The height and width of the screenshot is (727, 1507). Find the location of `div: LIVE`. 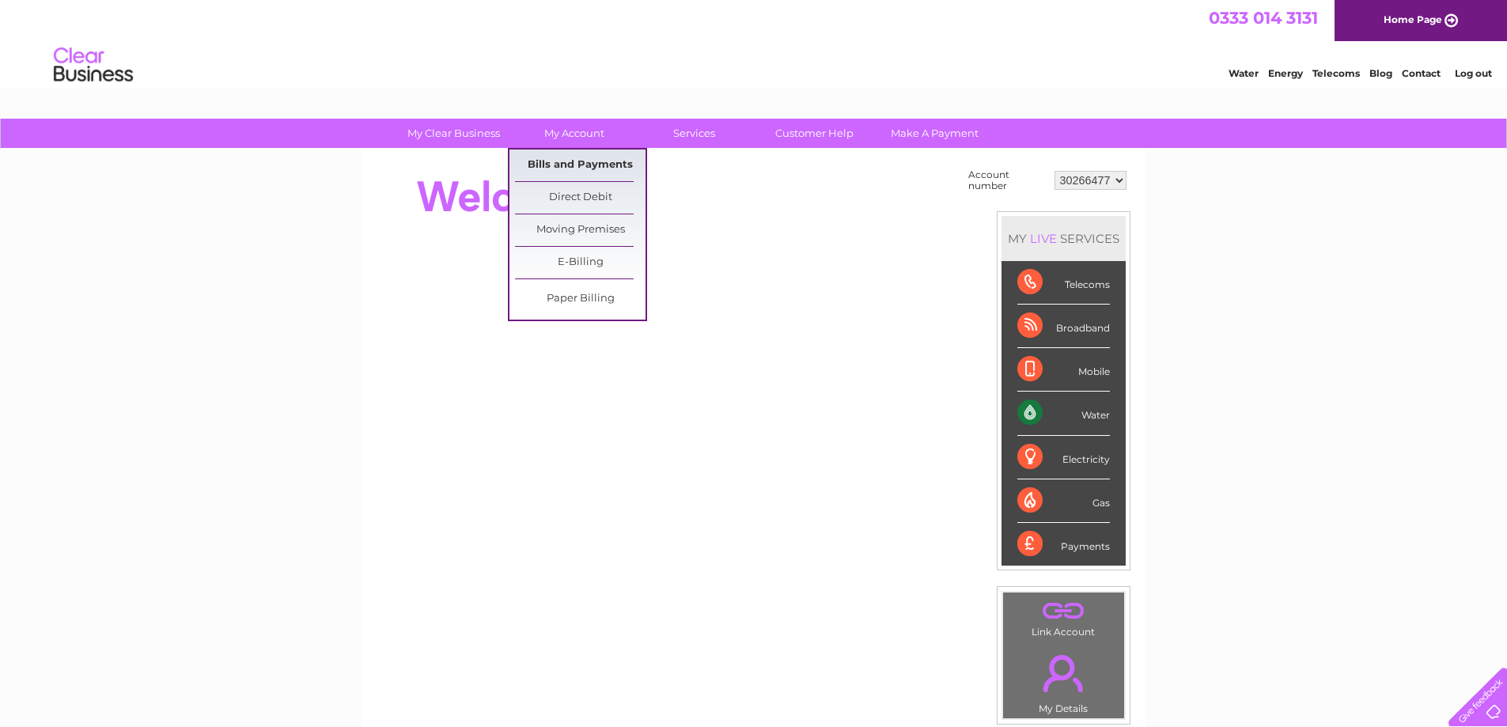

div: LIVE is located at coordinates (1044, 238).